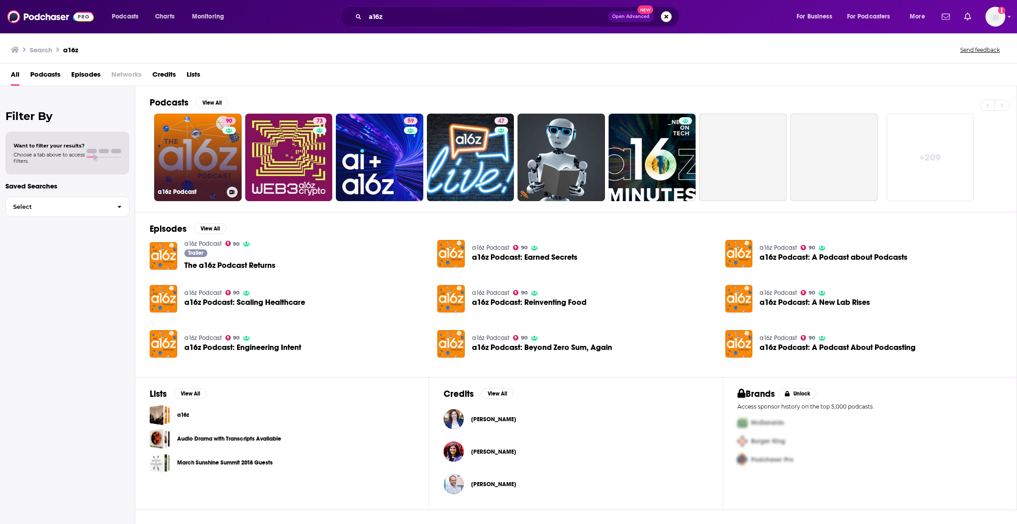 The height and width of the screenshot is (524, 1017). I want to click on a: 47, so click(471, 157).